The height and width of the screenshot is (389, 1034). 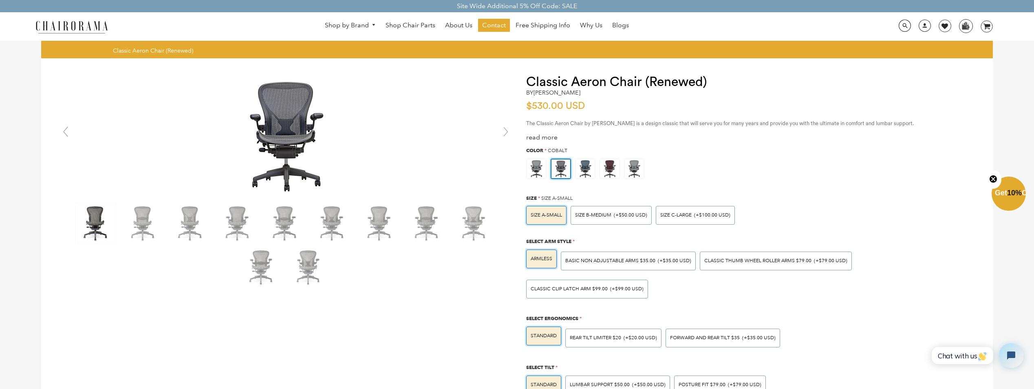 What do you see at coordinates (620, 25) in the screenshot?
I see `a: Blogs` at bounding box center [620, 25].